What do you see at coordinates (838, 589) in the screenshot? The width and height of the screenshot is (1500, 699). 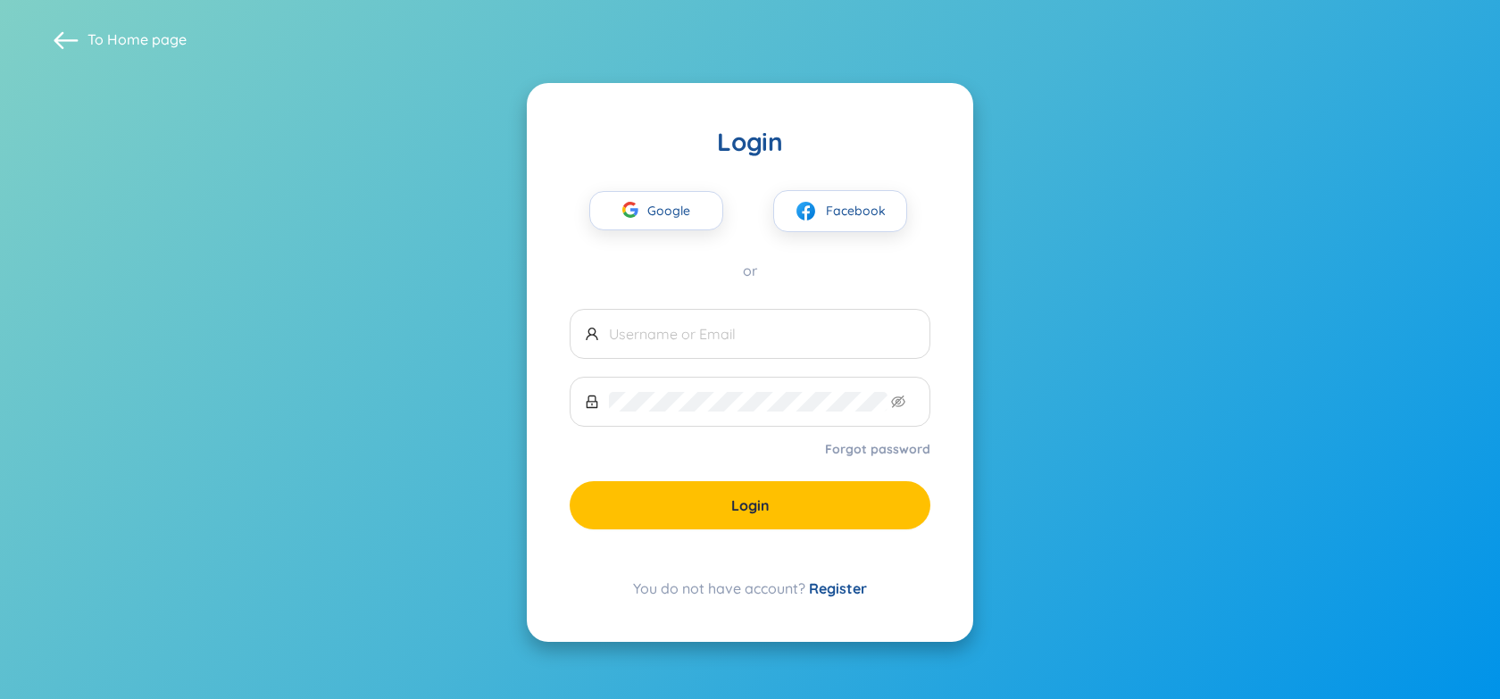 I see `a: Register` at bounding box center [838, 589].